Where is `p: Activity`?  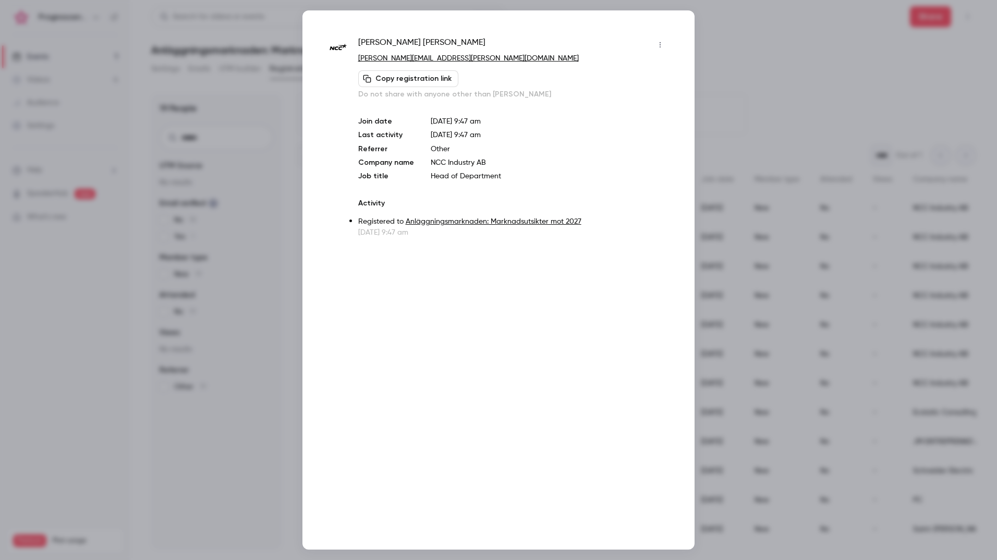
p: Activity is located at coordinates (513, 203).